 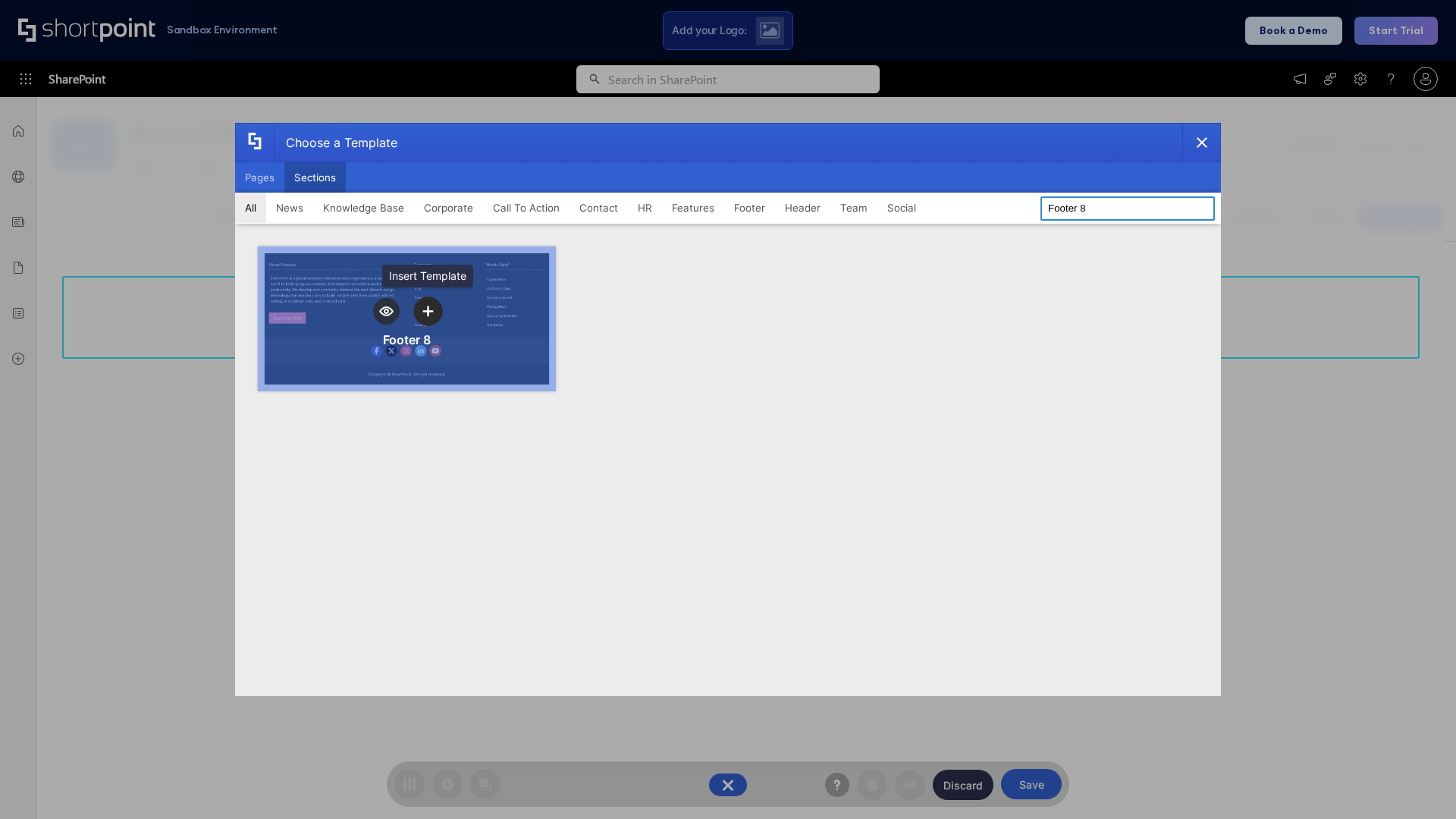 I want to click on button: News, so click(x=289, y=208).